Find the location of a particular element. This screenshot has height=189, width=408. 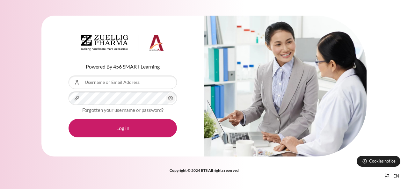

button: Languages is located at coordinates (391, 176).